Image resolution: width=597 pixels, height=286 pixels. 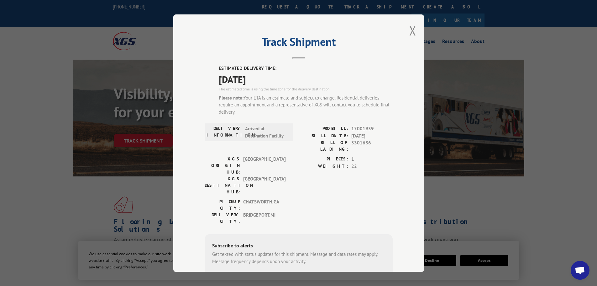 I want to click on span: 3301686, so click(x=372, y=146).